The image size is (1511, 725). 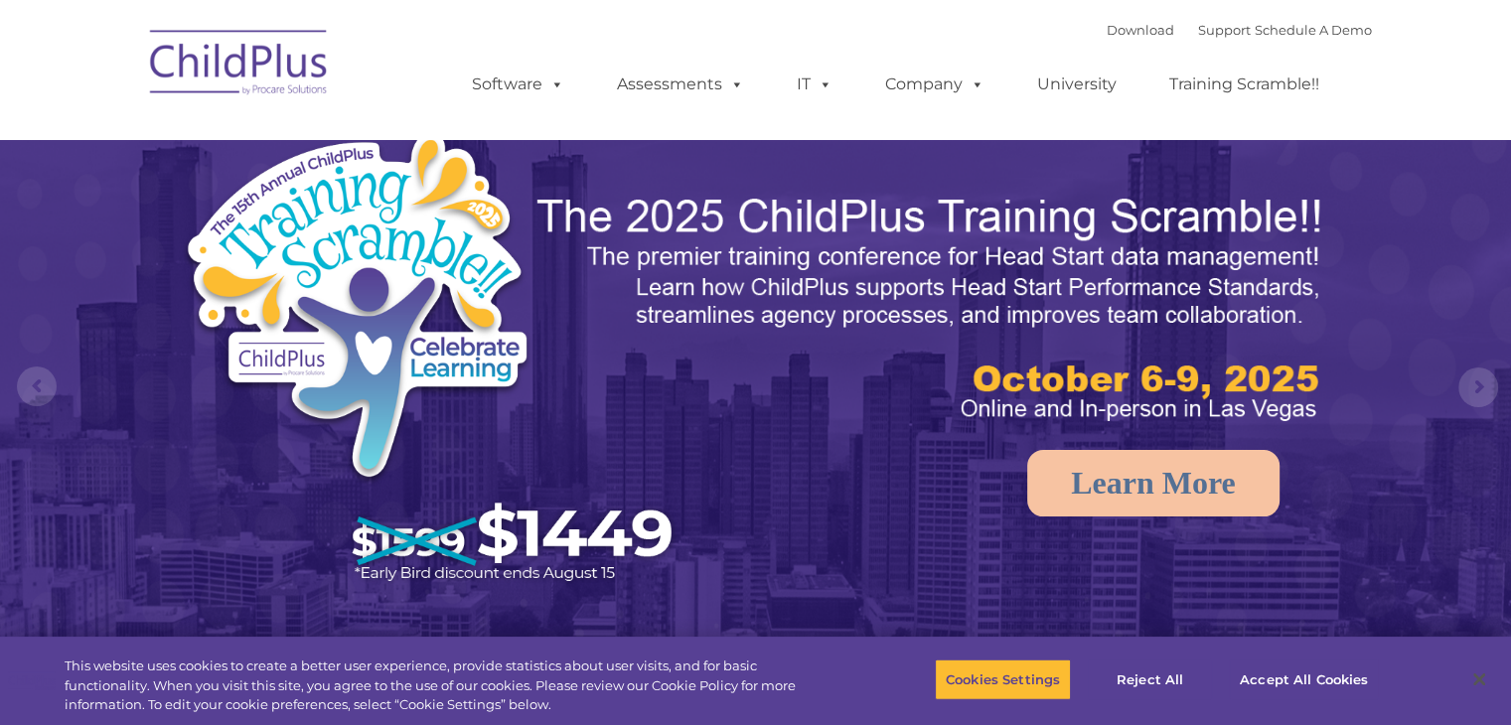 I want to click on a: Company, so click(x=935, y=84).